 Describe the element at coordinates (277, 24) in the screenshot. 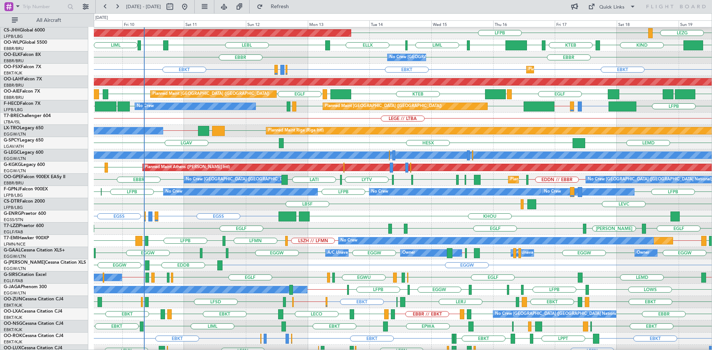

I see `div: Sun 12` at that location.